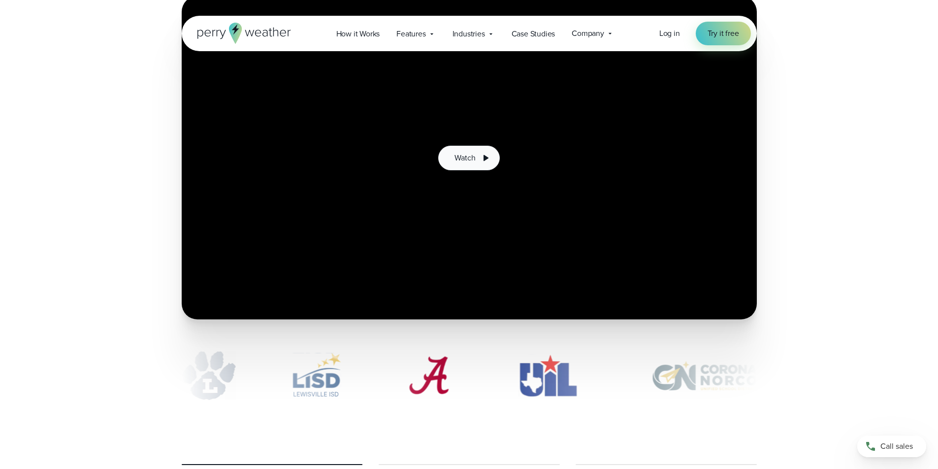 The height and width of the screenshot is (469, 938). I want to click on a: Try it free, so click(723, 33).